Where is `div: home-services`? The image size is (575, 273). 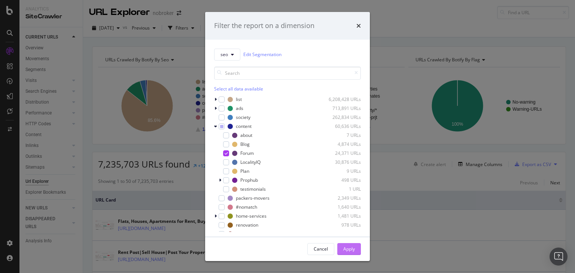 div: home-services is located at coordinates (251, 216).